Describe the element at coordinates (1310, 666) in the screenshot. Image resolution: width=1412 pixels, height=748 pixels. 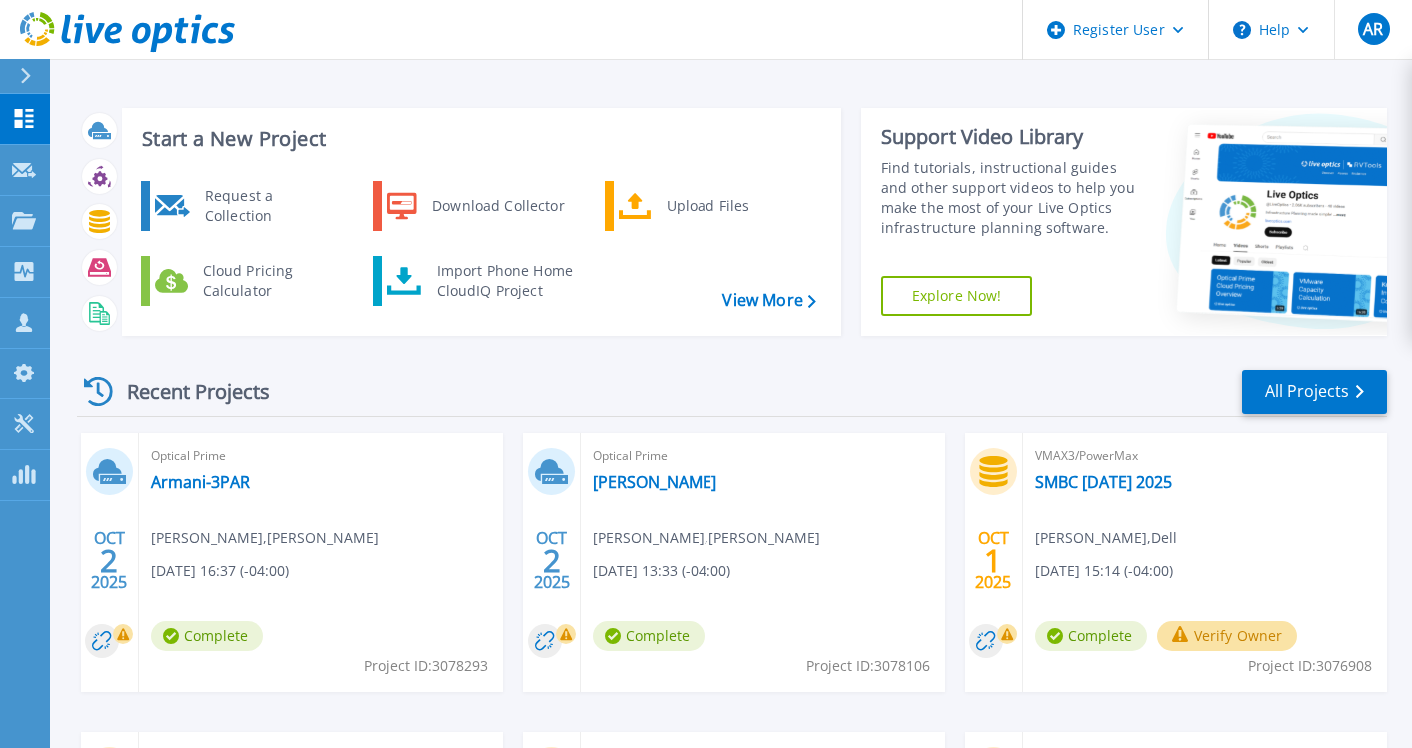
I see `span: Project ID: 3076908` at that location.